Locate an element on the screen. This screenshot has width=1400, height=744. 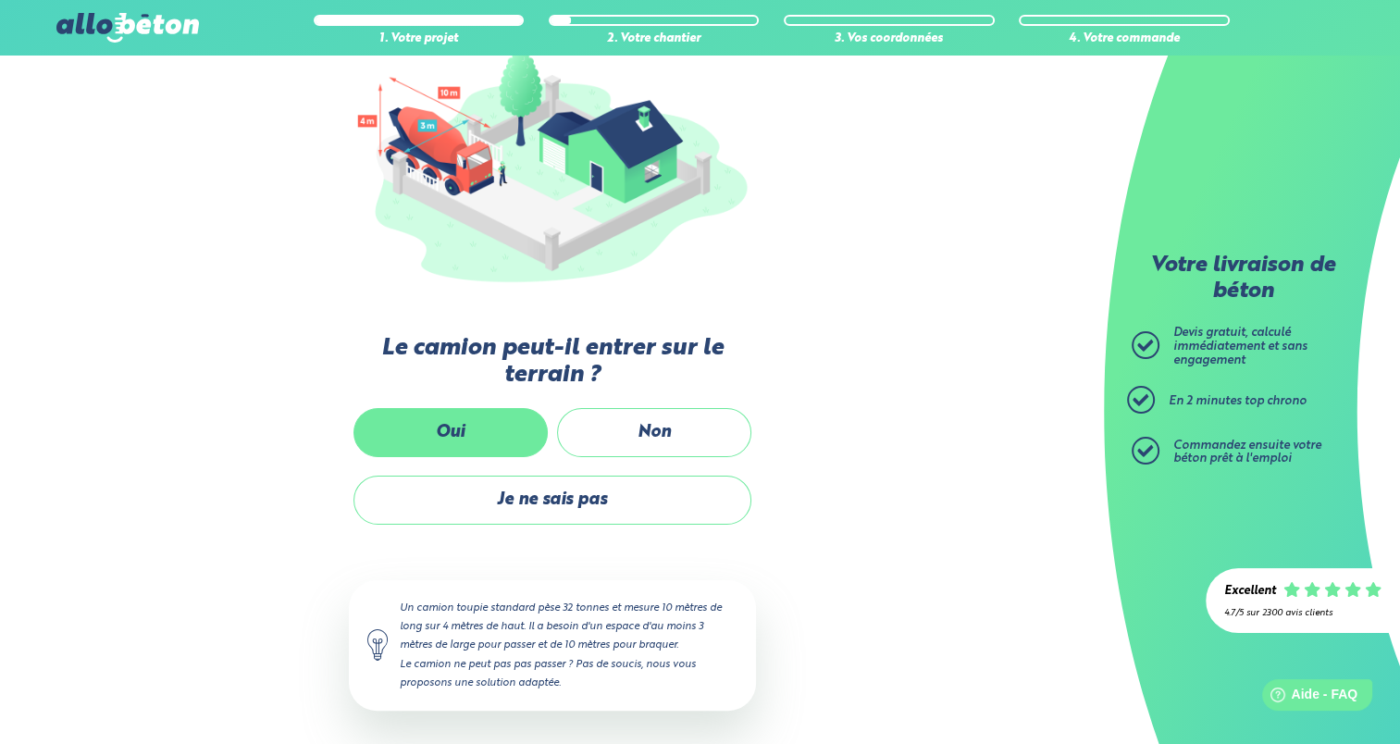
div: 1. Votre projet is located at coordinates (419, 39).